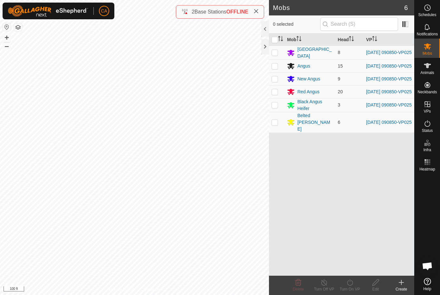 The image size is (440, 295). Describe the element at coordinates (298, 289) in the screenshot. I see `span: Delete` at that location.